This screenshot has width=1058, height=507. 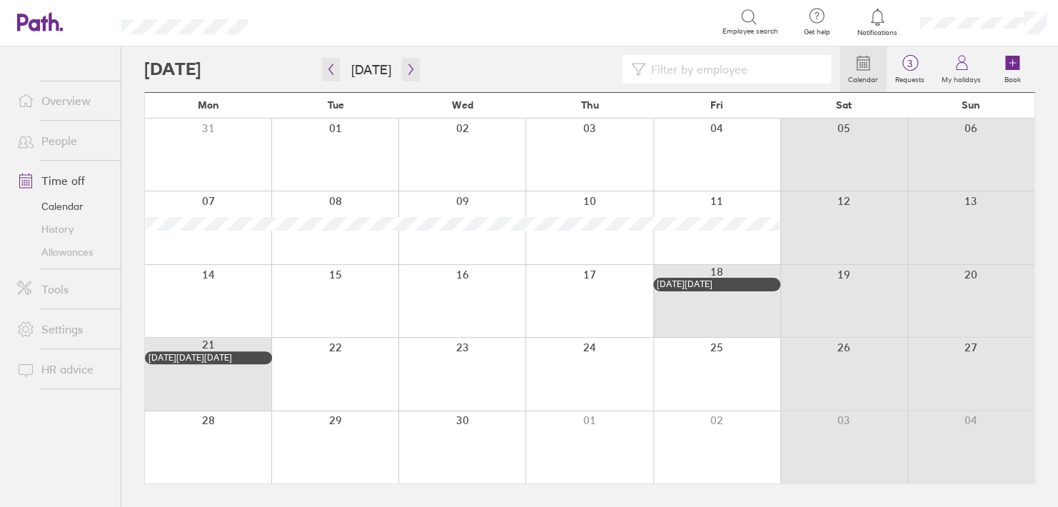 What do you see at coordinates (63, 369) in the screenshot?
I see `a: HR advice` at bounding box center [63, 369].